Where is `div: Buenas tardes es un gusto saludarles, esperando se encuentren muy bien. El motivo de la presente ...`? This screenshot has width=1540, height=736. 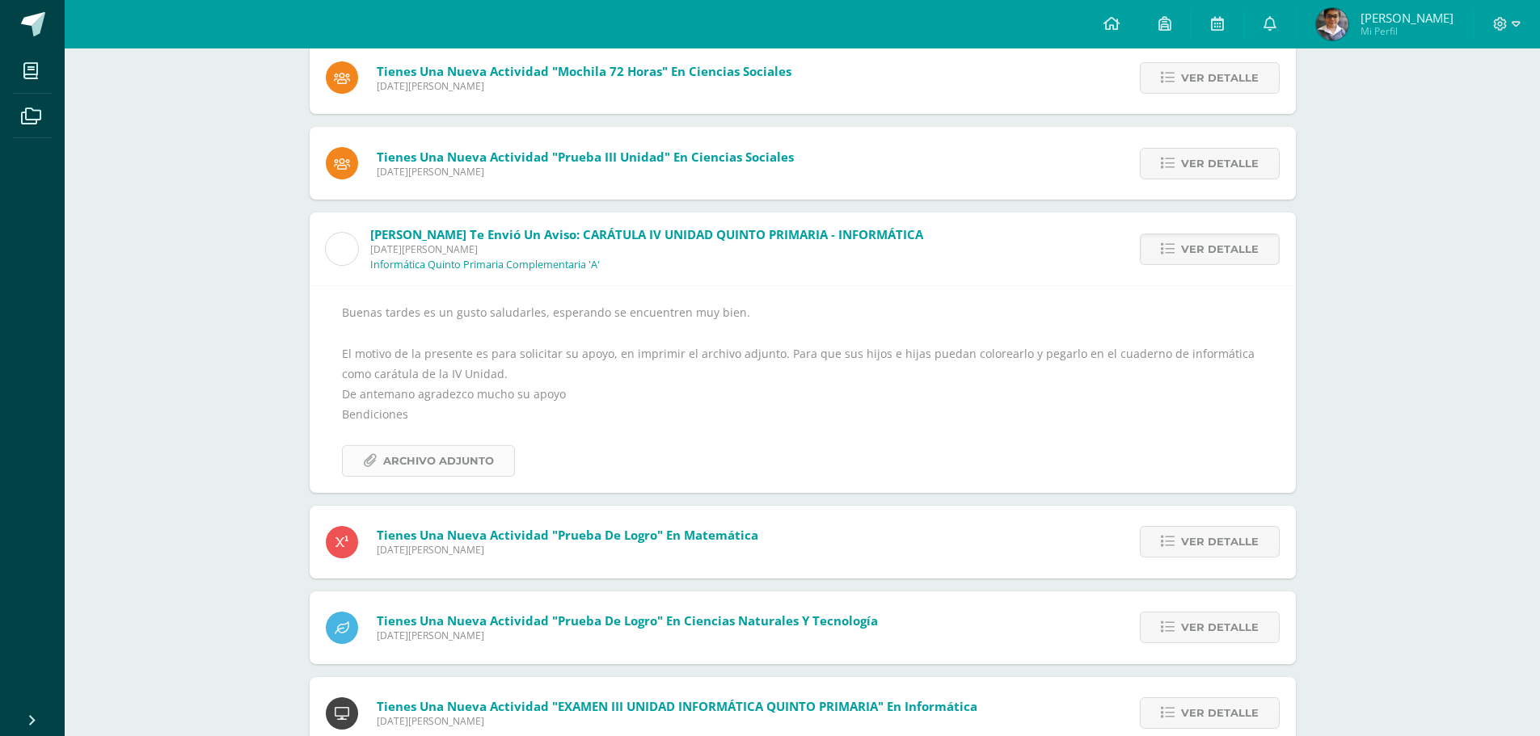
div: Buenas tardes es un gusto saludarles, esperando se encuentren muy bien. El motivo de la presente ... is located at coordinates (803, 389).